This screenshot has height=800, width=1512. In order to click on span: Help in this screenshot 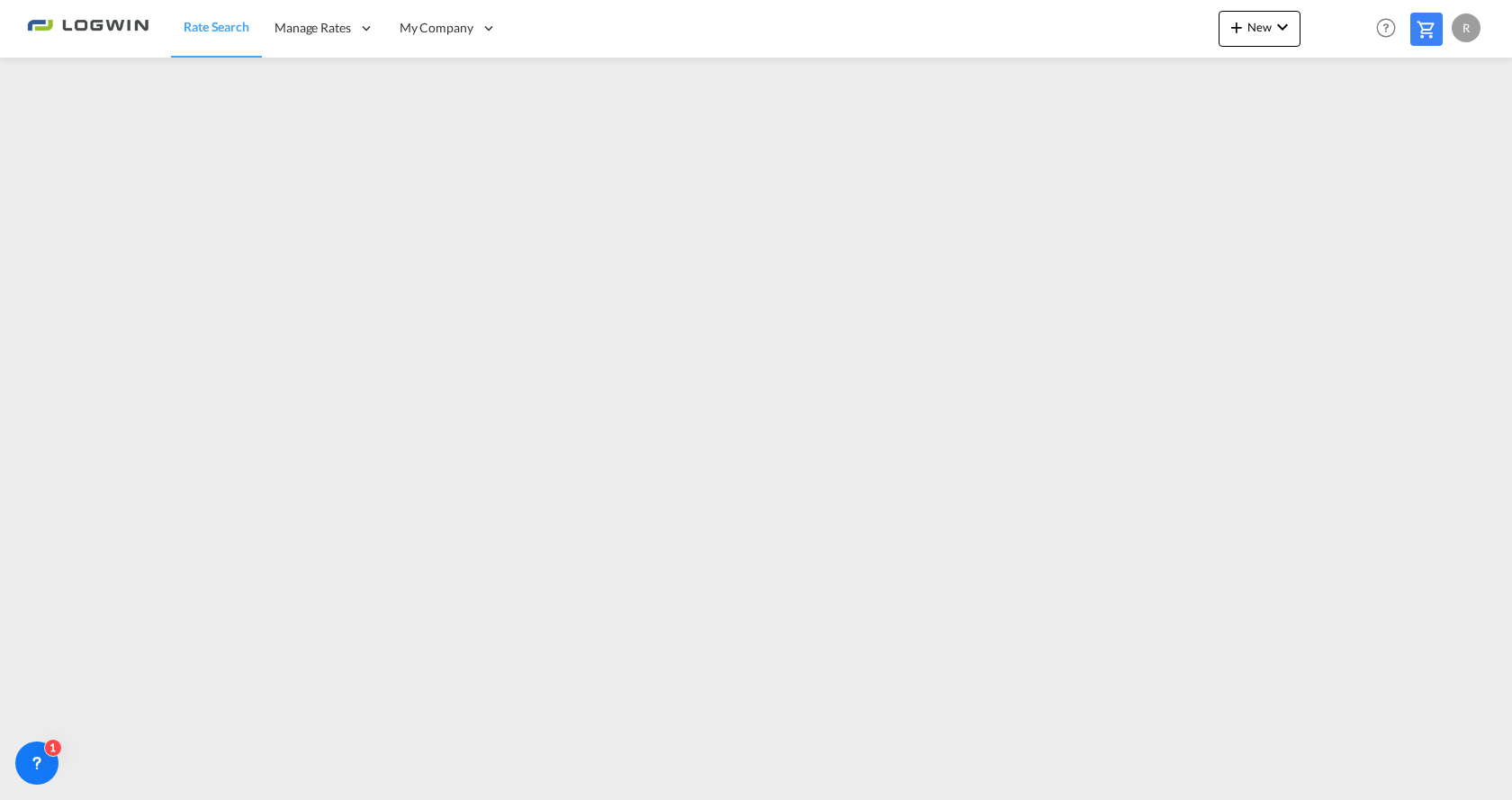, I will do `click(1386, 28)`.